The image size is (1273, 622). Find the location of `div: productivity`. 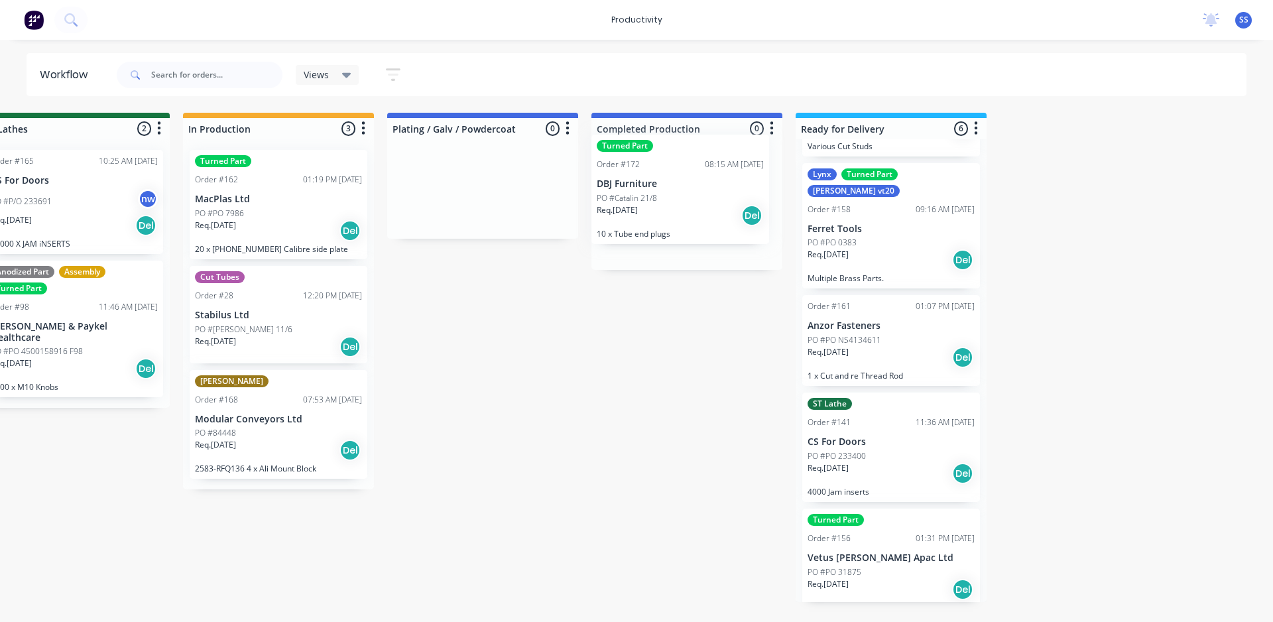

div: productivity is located at coordinates (637, 20).